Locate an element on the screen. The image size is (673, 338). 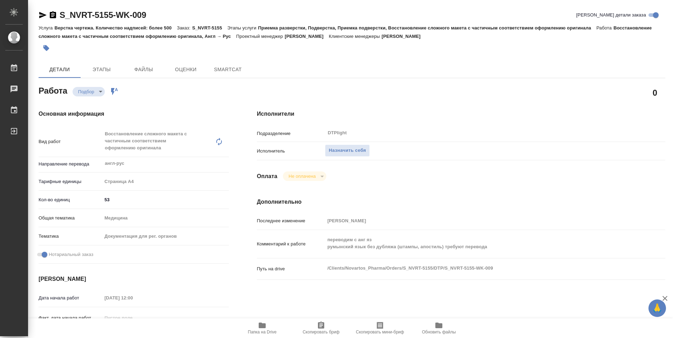
span: Папка на Drive is located at coordinates (262, 332).